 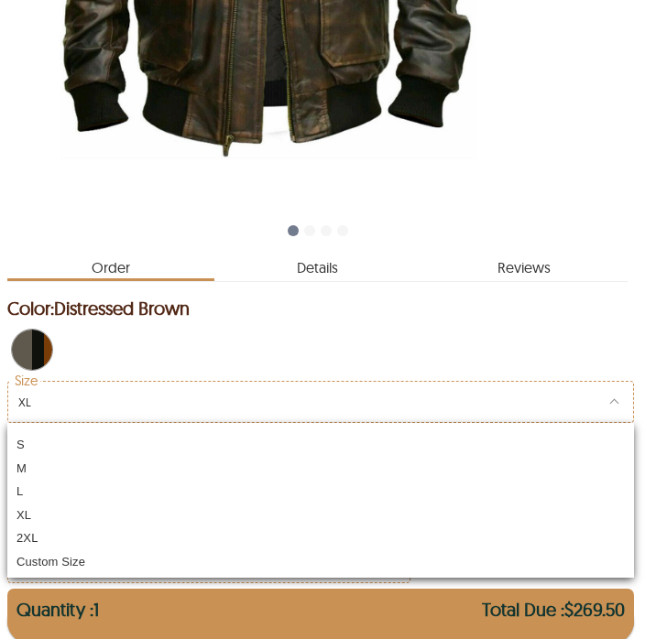 What do you see at coordinates (321, 466) in the screenshot?
I see `div: M` at bounding box center [321, 466].